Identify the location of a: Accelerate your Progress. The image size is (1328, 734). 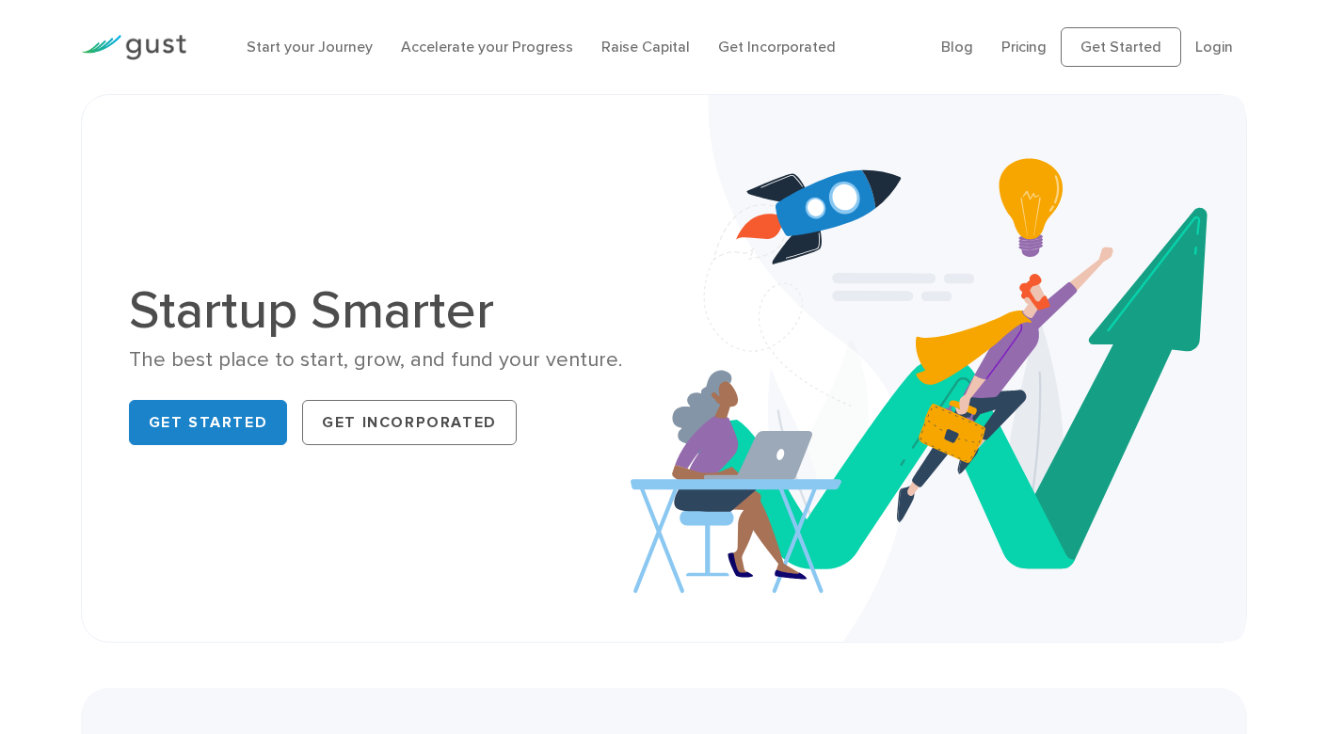
(487, 46).